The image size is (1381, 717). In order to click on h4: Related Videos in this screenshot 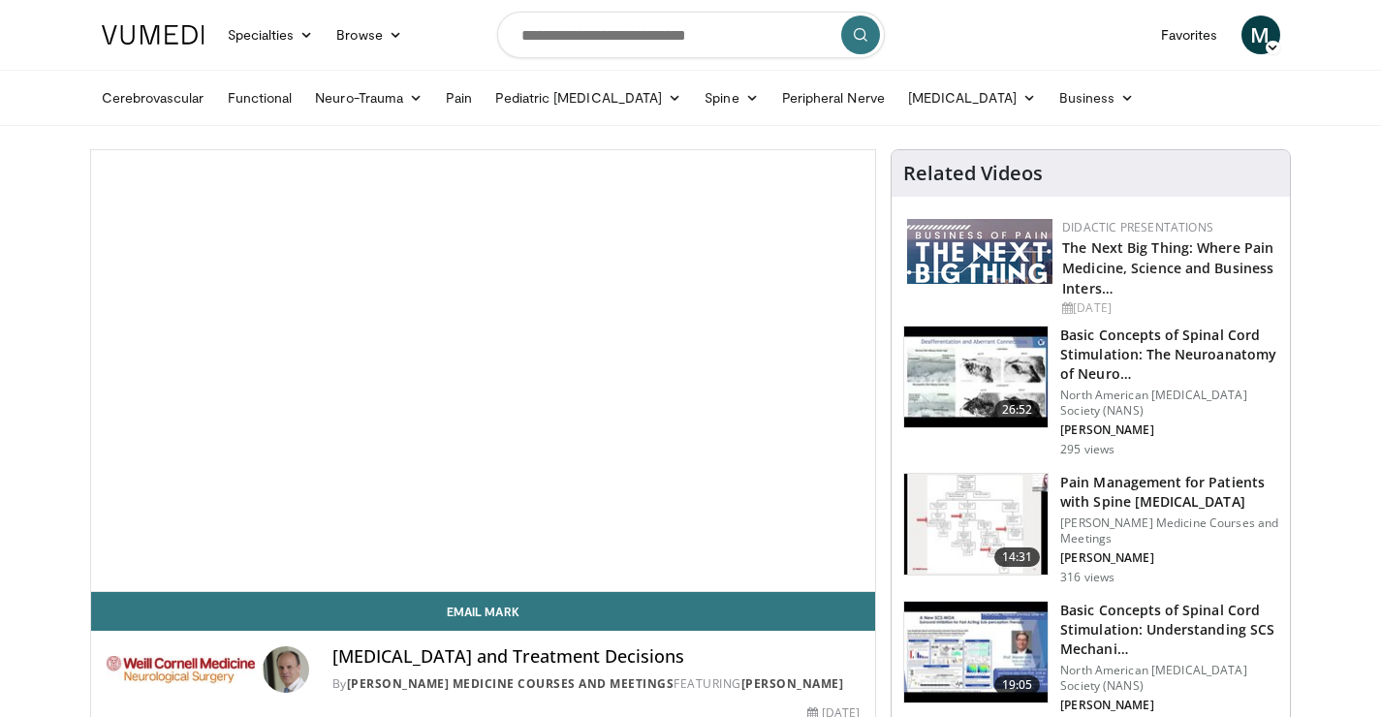, I will do `click(973, 174)`.